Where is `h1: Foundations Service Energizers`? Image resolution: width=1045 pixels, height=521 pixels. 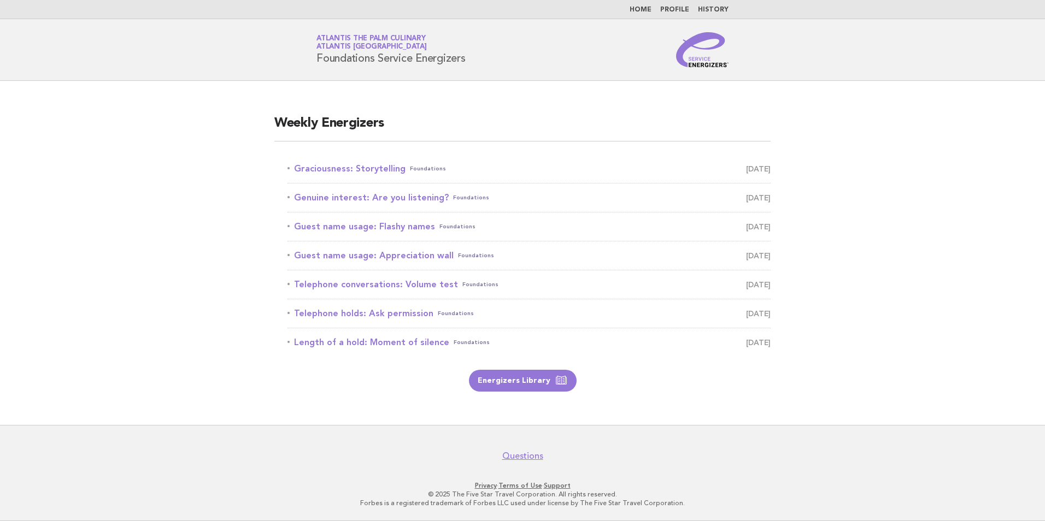
h1: Foundations Service Energizers is located at coordinates (391, 50).